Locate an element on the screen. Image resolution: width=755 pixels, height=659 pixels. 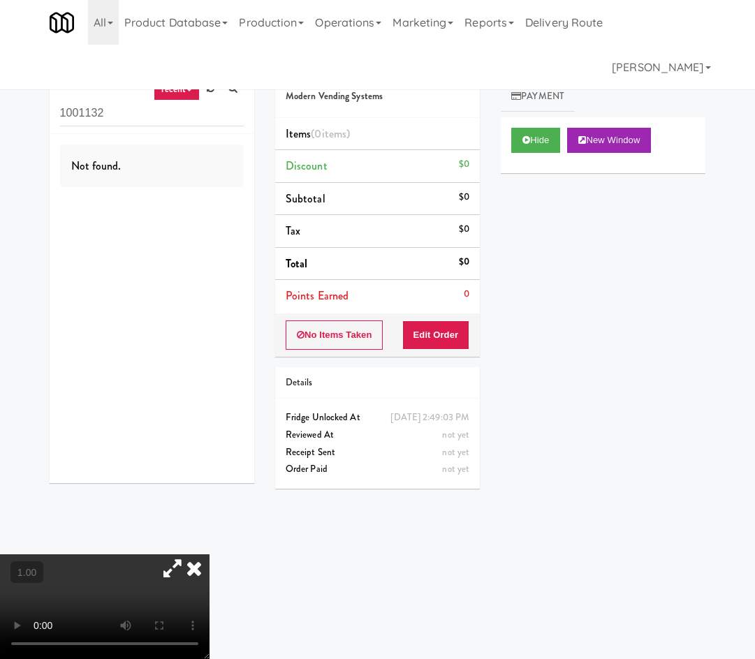
button: New Window is located at coordinates (609, 140).